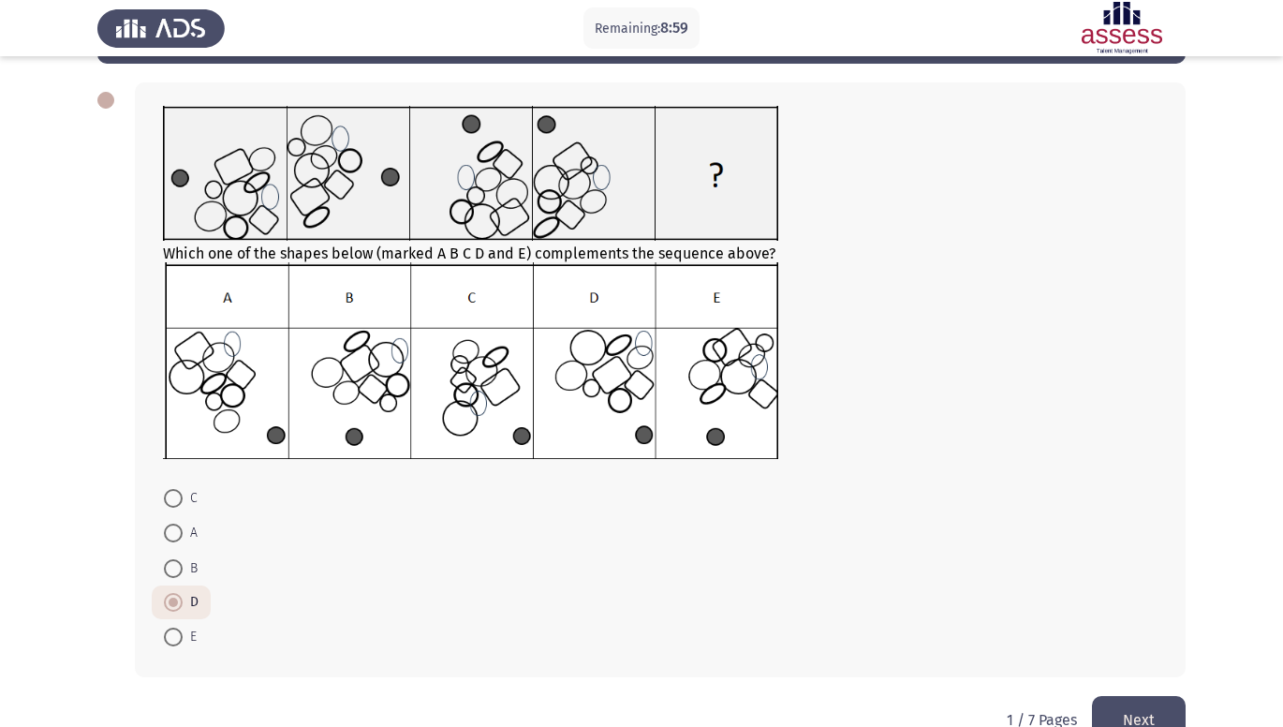  I want to click on img: Assessment logo of Assessment En (Focus & 16PD), so click(1122, 28).